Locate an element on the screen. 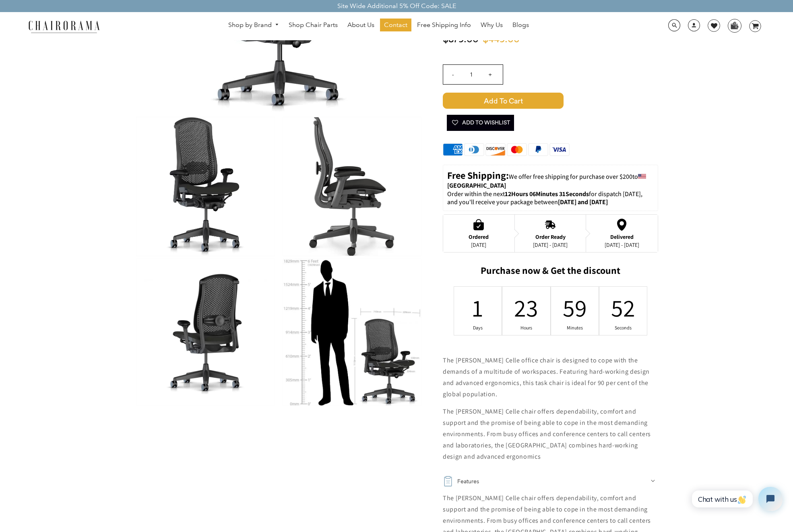 This screenshot has width=793, height=532. a: Contact is located at coordinates (396, 25).